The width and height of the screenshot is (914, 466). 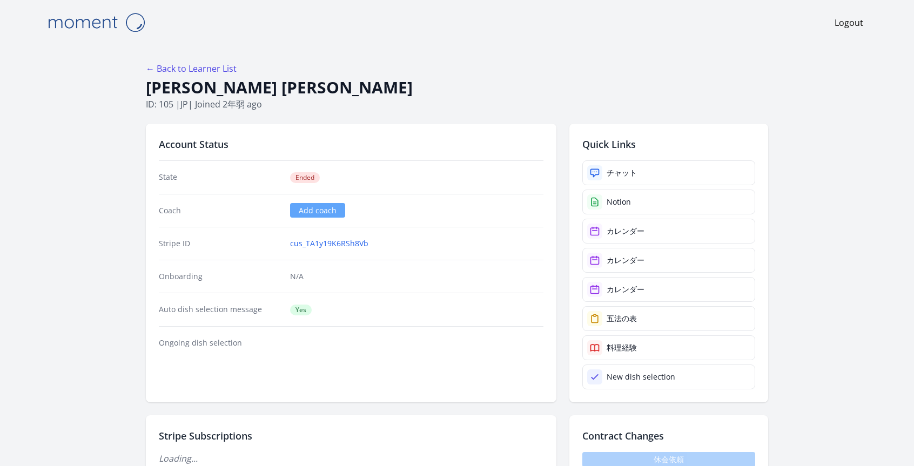 I want to click on dt: Stripe ID, so click(x=220, y=244).